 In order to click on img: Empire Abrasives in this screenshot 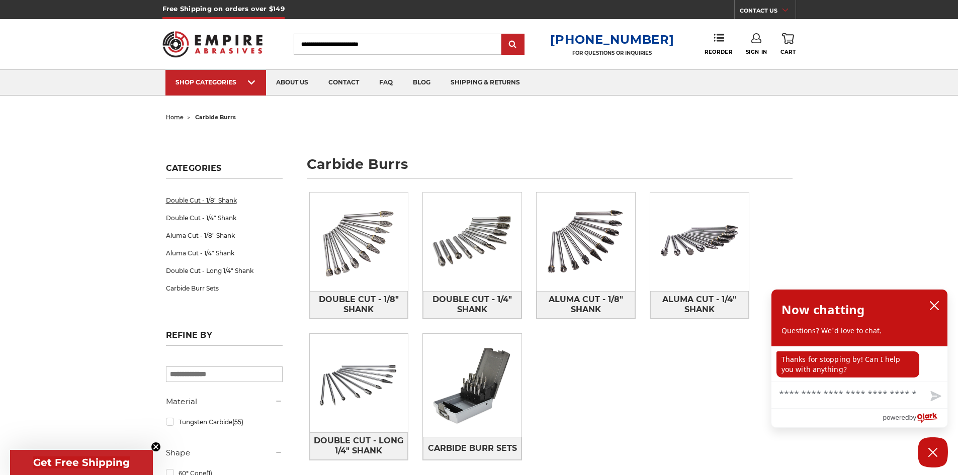, I will do `click(213, 44)`.